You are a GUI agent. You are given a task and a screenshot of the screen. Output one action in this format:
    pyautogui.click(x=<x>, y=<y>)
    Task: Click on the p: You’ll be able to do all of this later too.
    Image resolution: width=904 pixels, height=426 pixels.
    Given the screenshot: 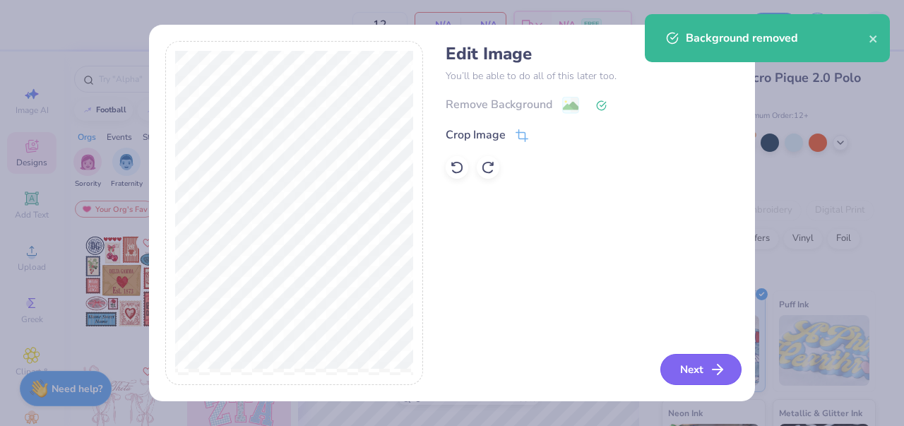 What is the action you would take?
    pyautogui.click(x=592, y=76)
    